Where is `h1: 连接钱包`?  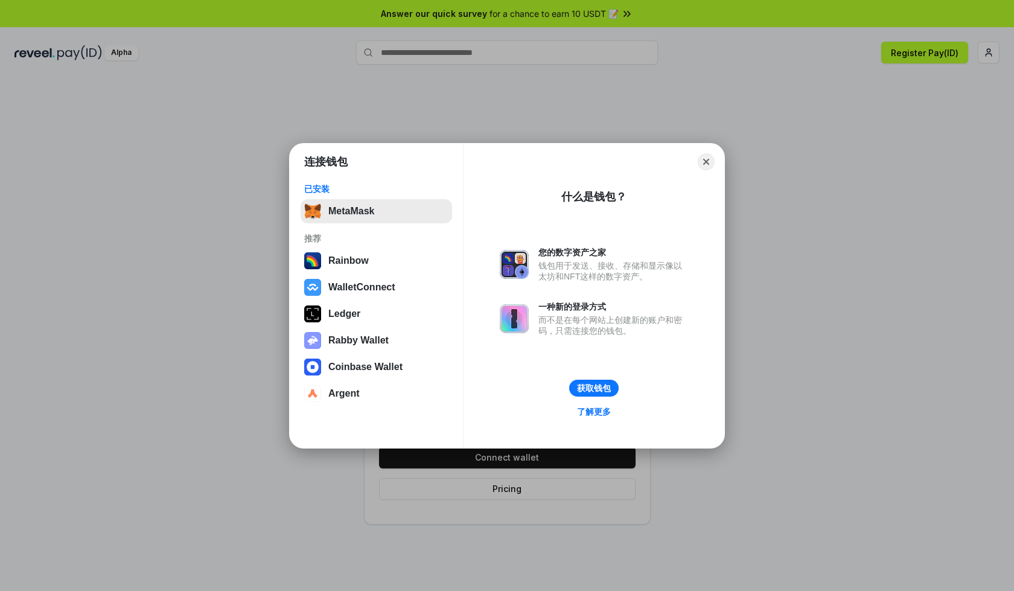 h1: 连接钱包 is located at coordinates (326, 162).